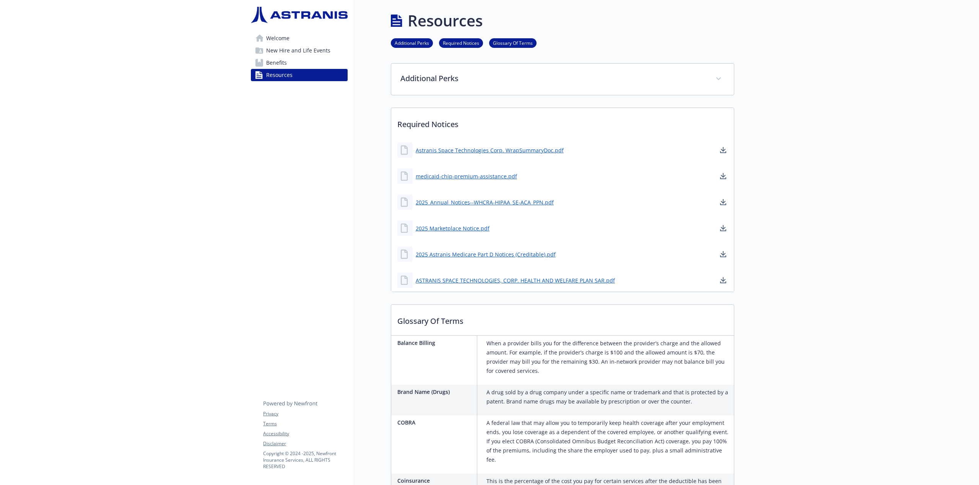 Image resolution: width=979 pixels, height=485 pixels. Describe the element at coordinates (563, 319) in the screenshot. I see `p: Glossary Of Terms` at that location.